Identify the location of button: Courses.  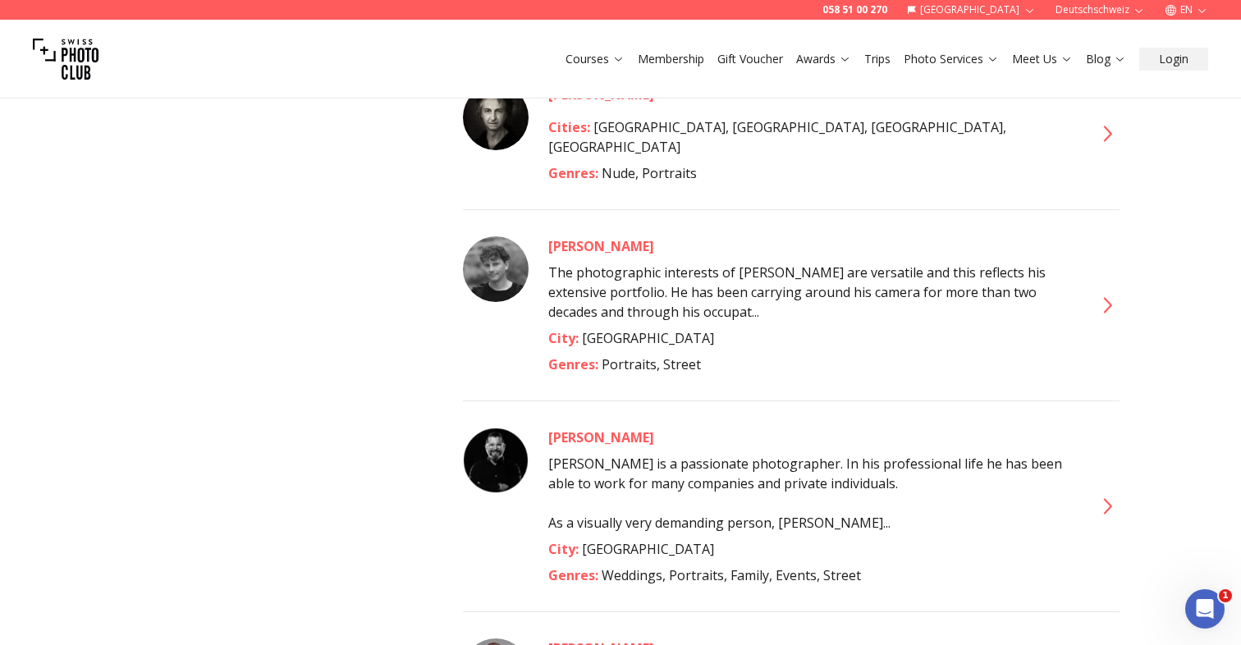
(595, 59).